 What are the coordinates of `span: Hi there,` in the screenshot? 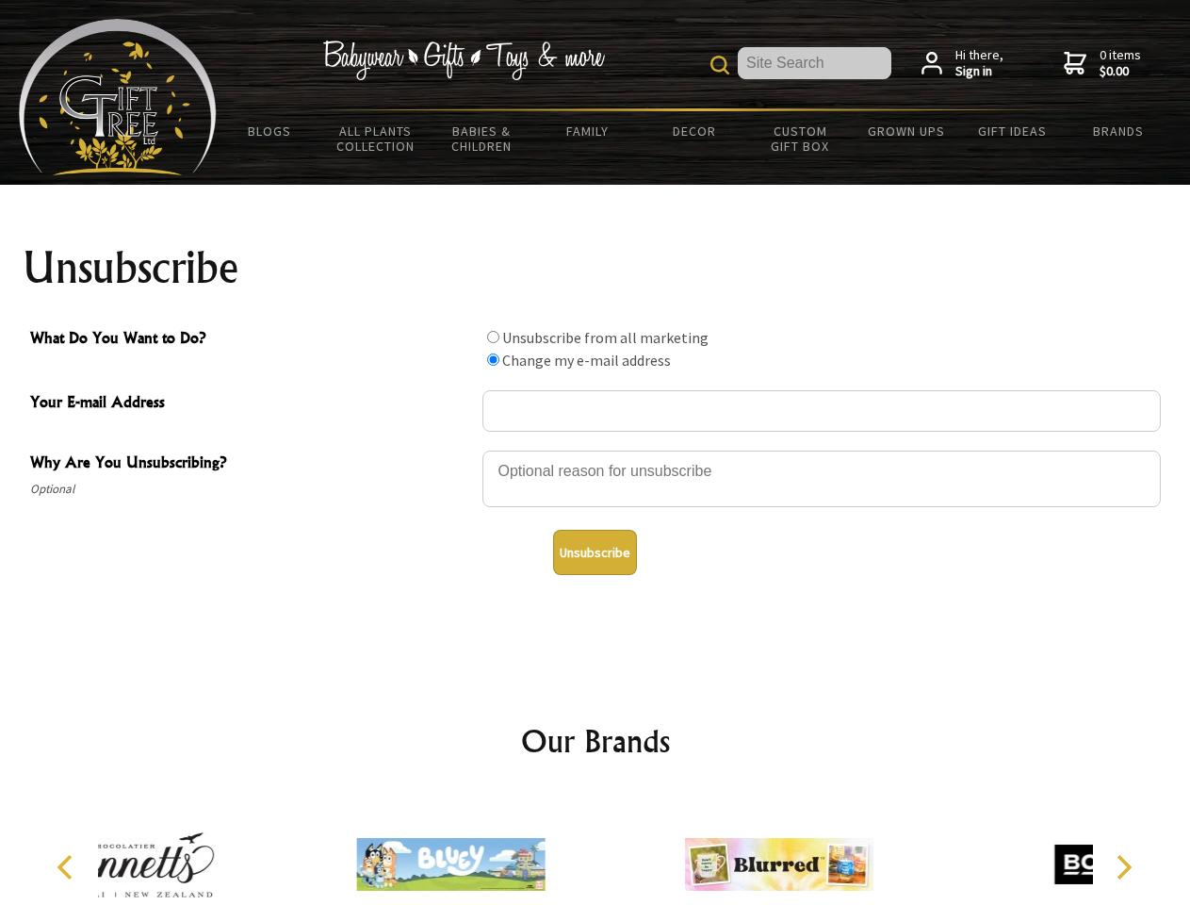 It's located at (979, 63).